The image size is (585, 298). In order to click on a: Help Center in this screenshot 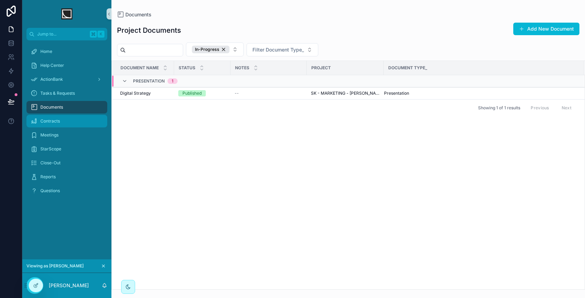, I will do `click(67, 65)`.